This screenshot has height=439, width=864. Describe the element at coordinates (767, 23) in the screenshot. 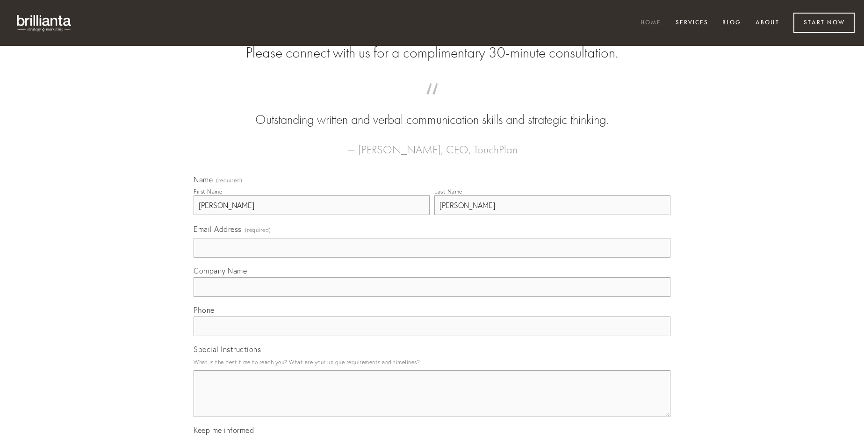

I see `a: About` at that location.